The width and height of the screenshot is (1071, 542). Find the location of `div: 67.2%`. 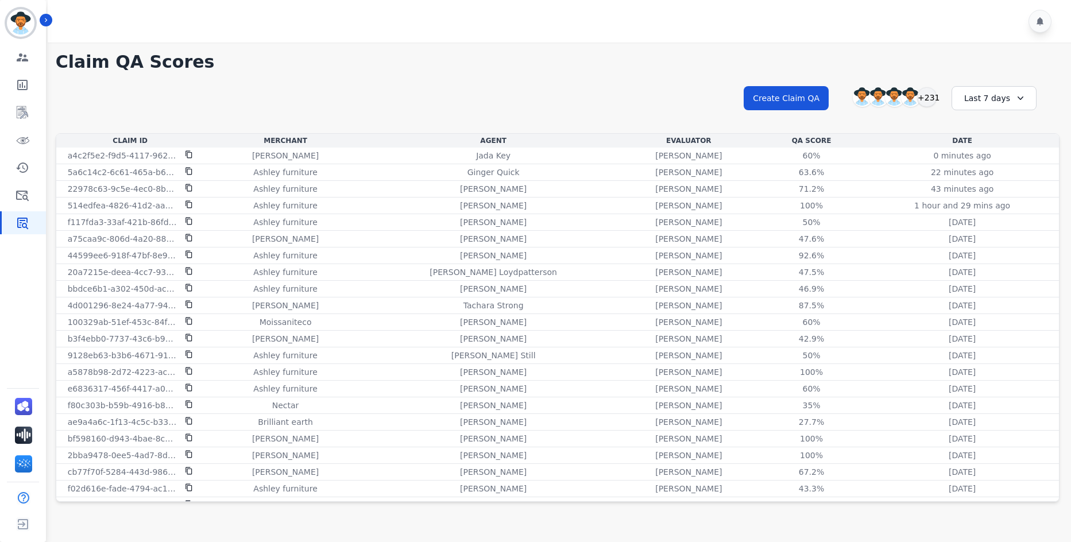

div: 67.2% is located at coordinates (812, 472).